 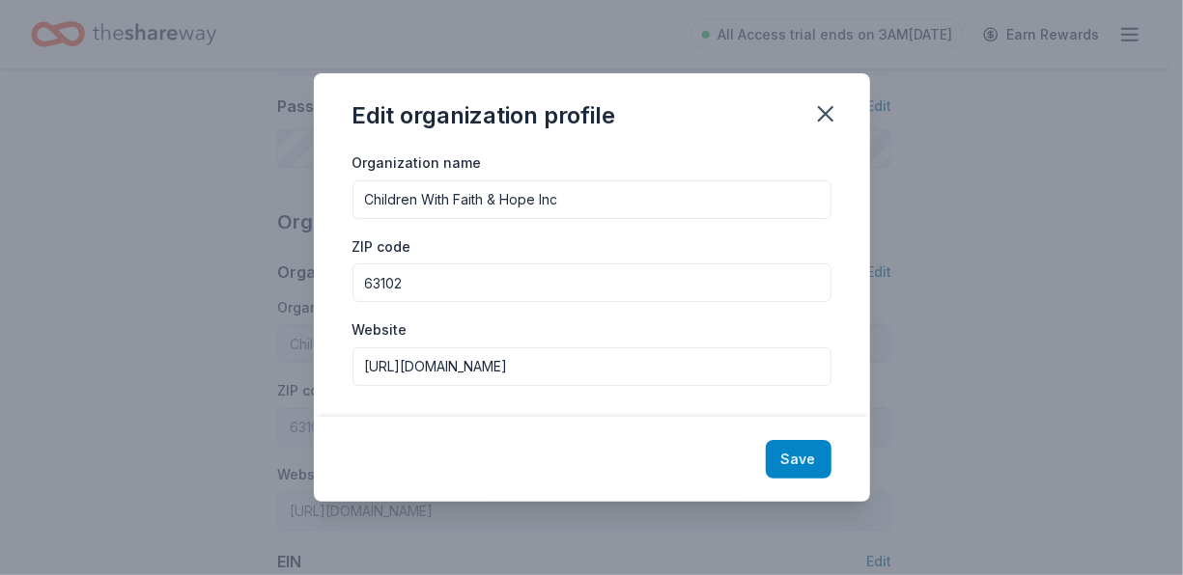 I want to click on div: Edit organization profile, so click(x=484, y=116).